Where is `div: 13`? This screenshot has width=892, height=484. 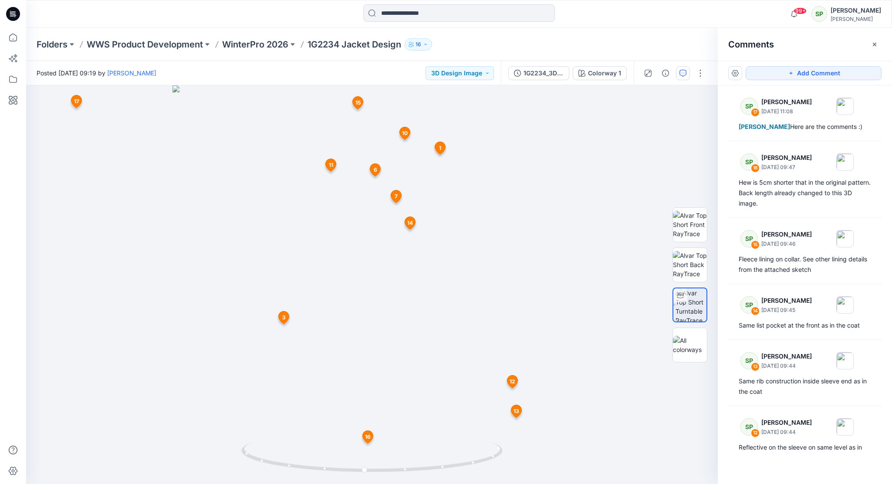
div: 13 is located at coordinates (756, 367).